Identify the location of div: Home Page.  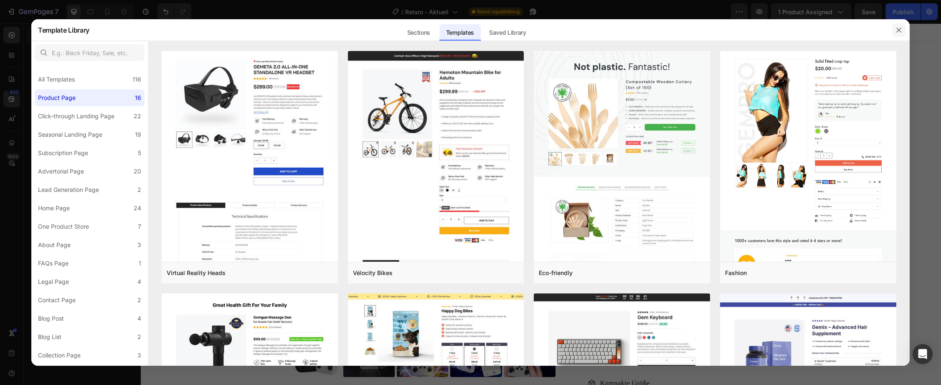
(54, 208).